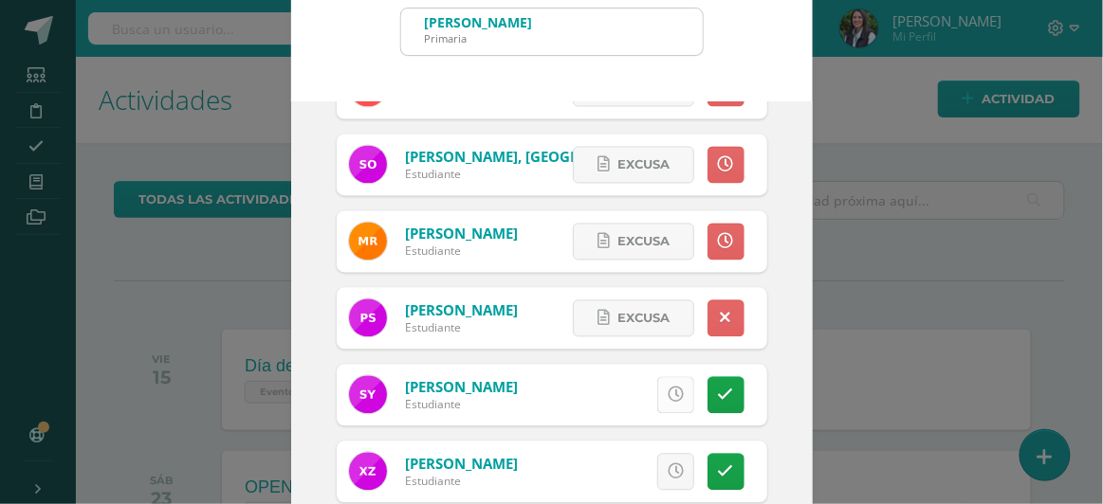 This screenshot has width=1103, height=504. What do you see at coordinates (479, 38) in the screenshot?
I see `div: Primaria` at bounding box center [479, 38].